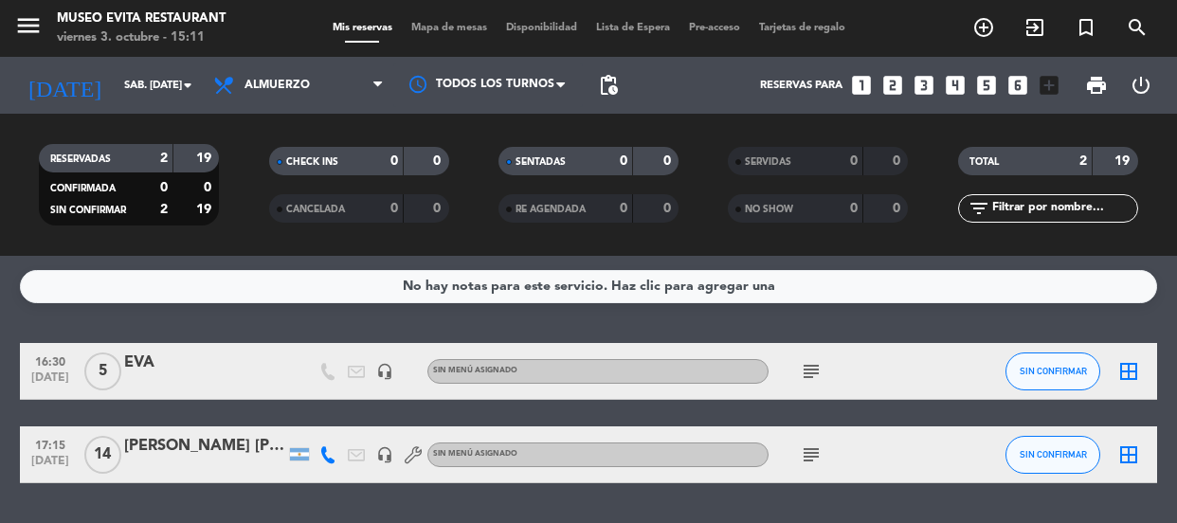 The height and width of the screenshot is (523, 1177). I want to click on span: Tarjetas de regalo, so click(801, 27).